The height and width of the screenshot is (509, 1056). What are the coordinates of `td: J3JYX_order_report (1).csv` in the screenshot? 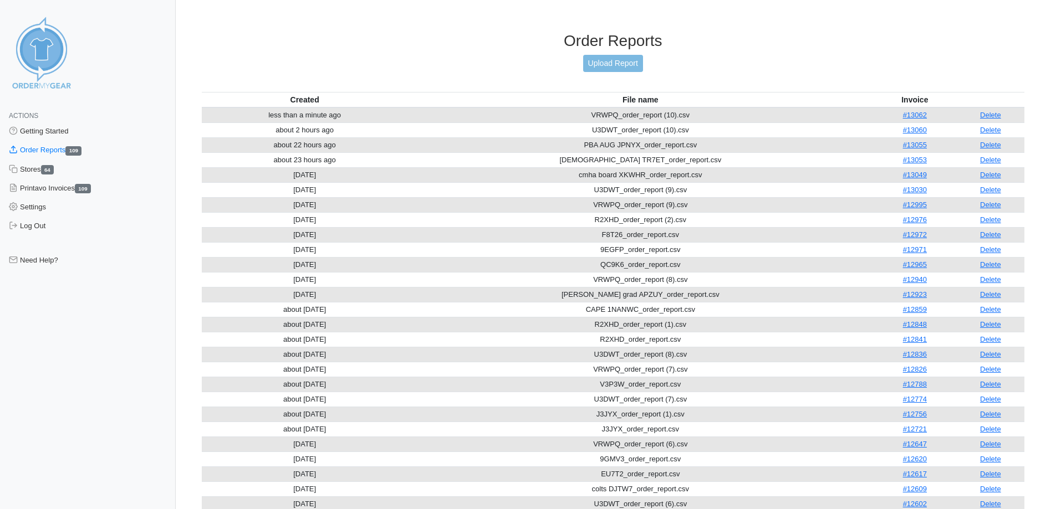 It's located at (640, 414).